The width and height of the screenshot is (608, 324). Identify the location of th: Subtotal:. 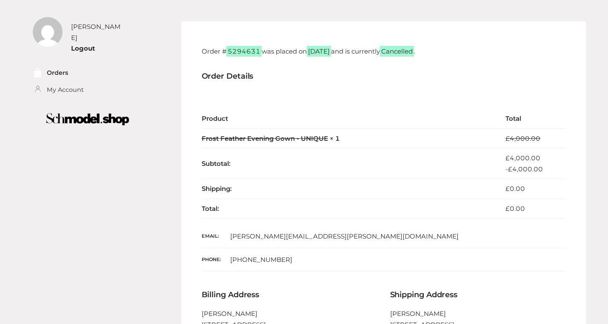
(347, 164).